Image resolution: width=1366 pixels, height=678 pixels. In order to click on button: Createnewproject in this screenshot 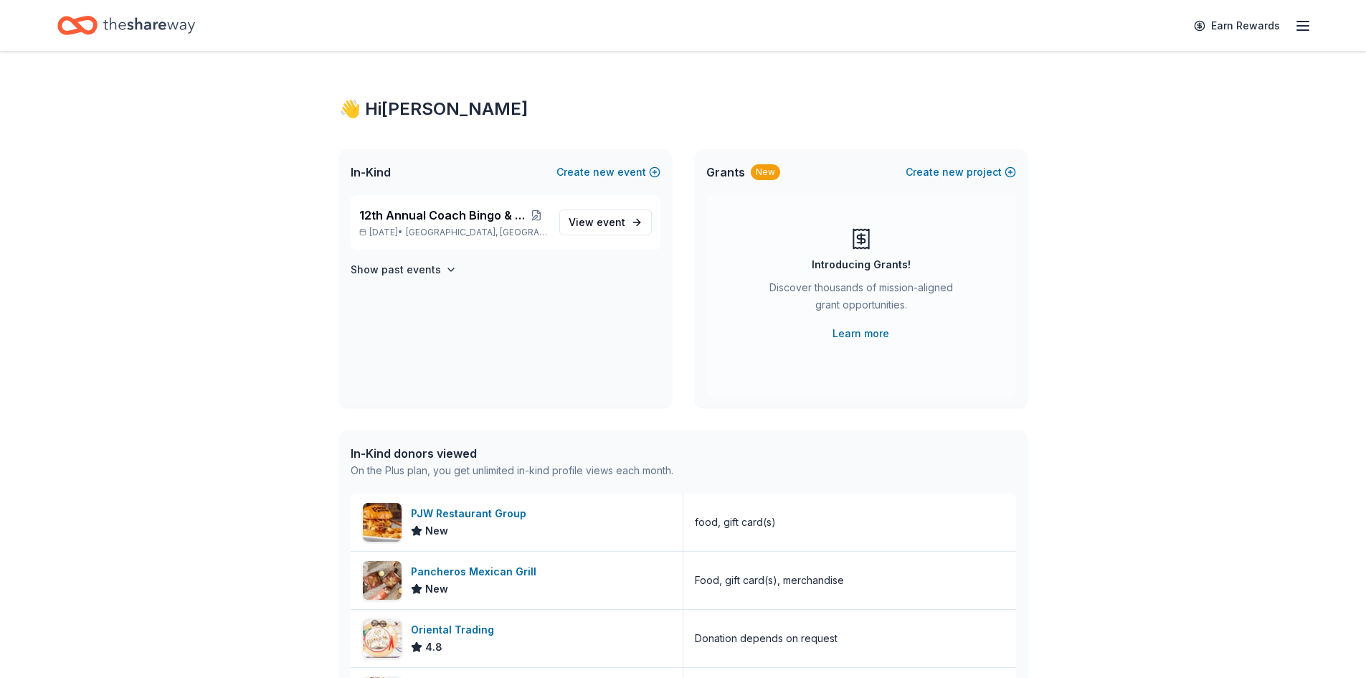, I will do `click(961, 172)`.